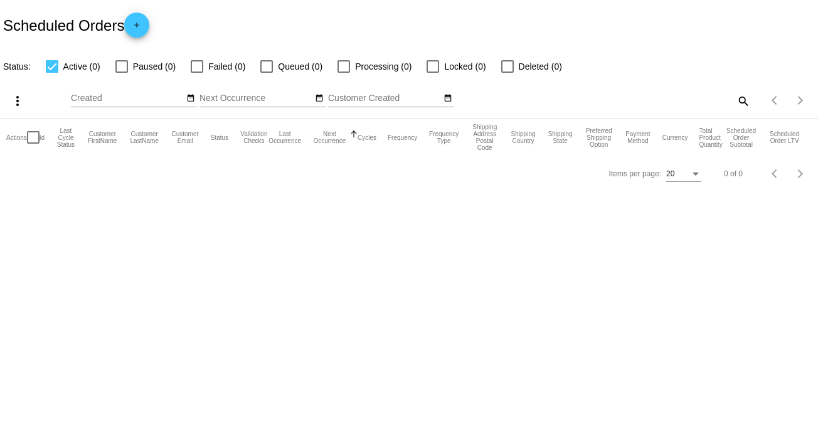  I want to click on input: Customer Created, so click(384, 98).